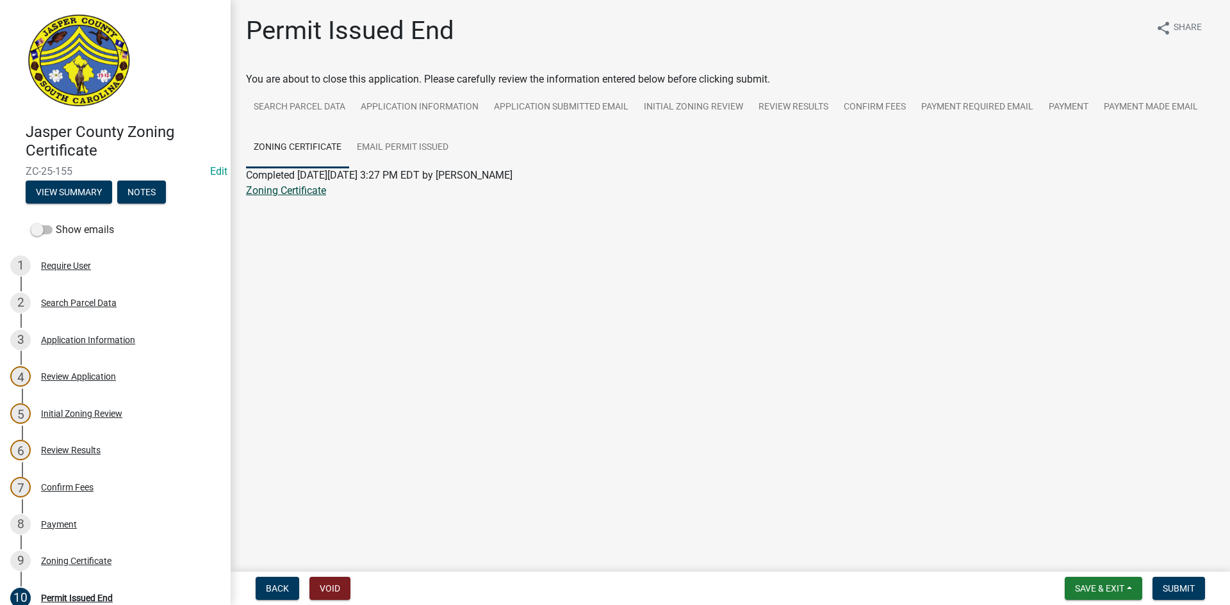 This screenshot has height=605, width=1230. Describe the element at coordinates (420, 108) in the screenshot. I see `a: Application Information` at that location.